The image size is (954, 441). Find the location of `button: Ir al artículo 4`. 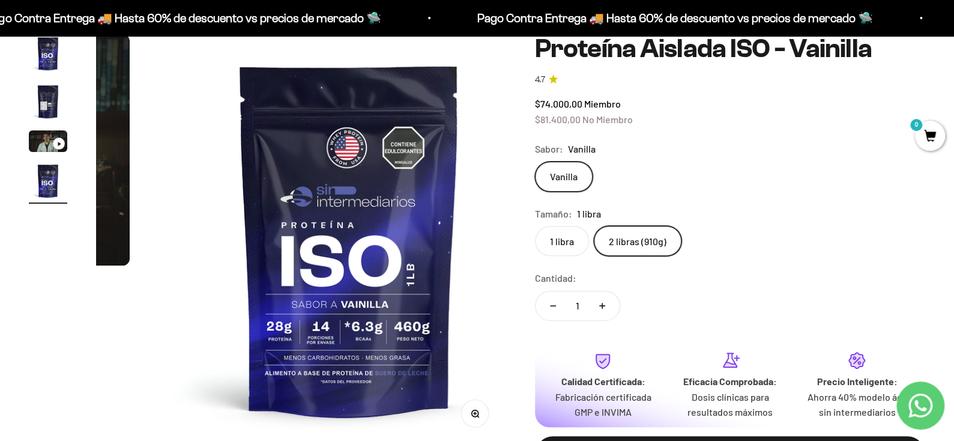

button: Ir al artículo 4 is located at coordinates (48, 183).